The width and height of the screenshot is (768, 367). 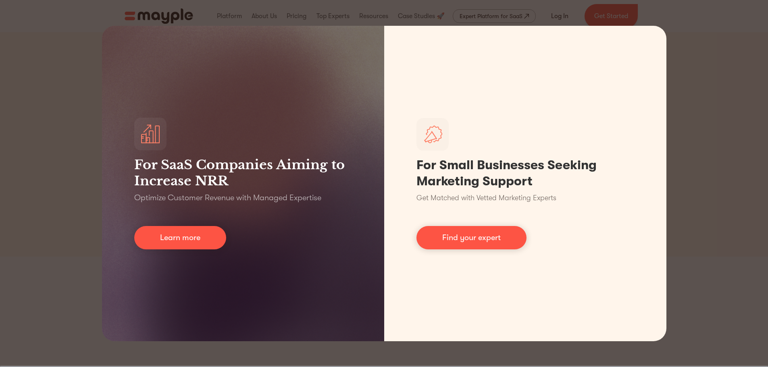 What do you see at coordinates (180, 238) in the screenshot?
I see `a: Learn more` at bounding box center [180, 238].